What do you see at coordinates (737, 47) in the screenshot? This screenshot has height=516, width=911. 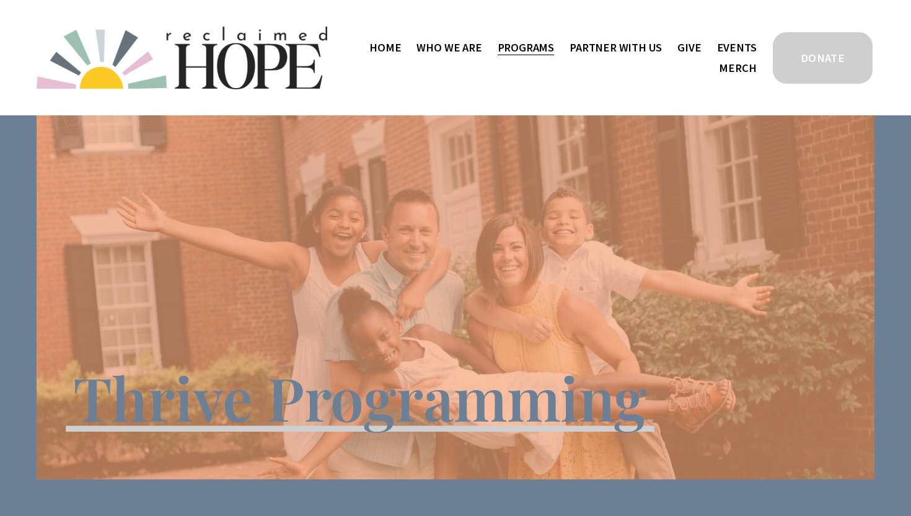 I see `a: Events` at bounding box center [737, 47].